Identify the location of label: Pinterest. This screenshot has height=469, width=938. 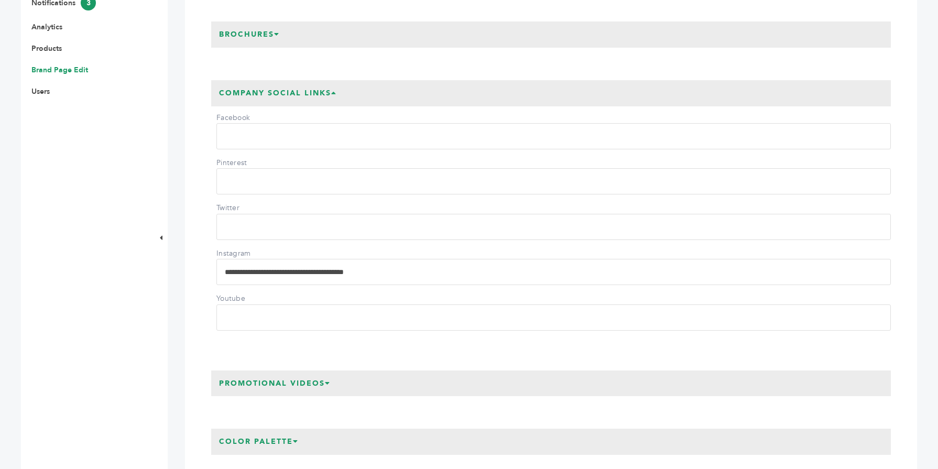
(253, 163).